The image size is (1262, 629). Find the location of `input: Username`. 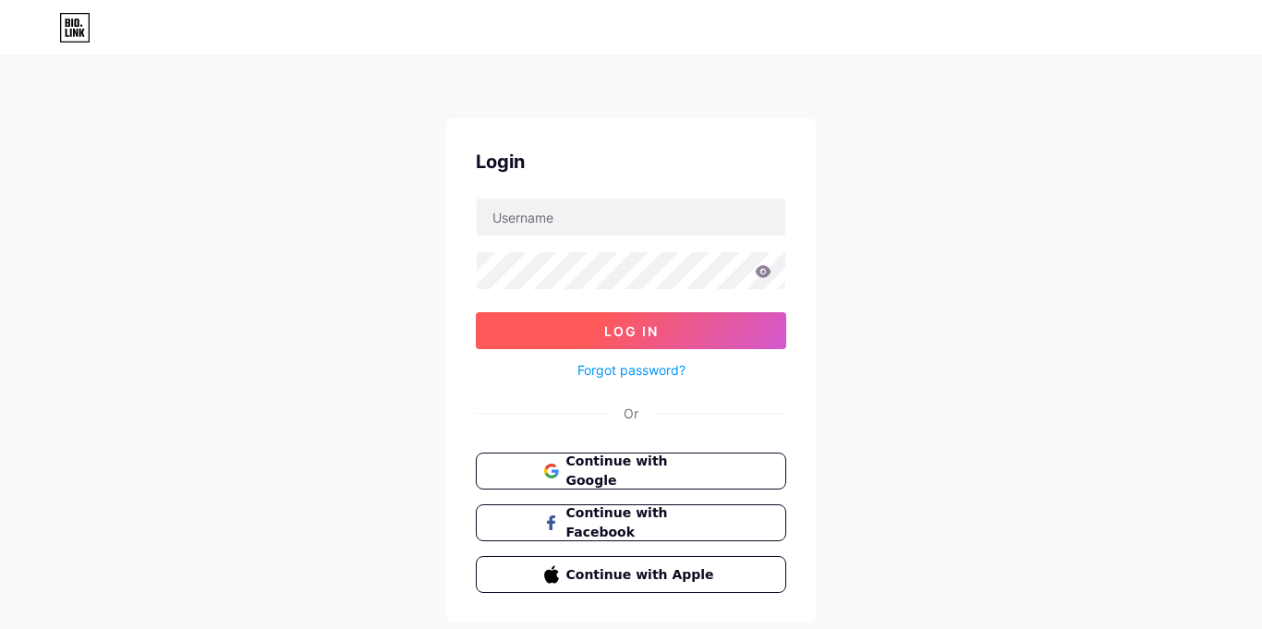

input: Username is located at coordinates (631, 217).